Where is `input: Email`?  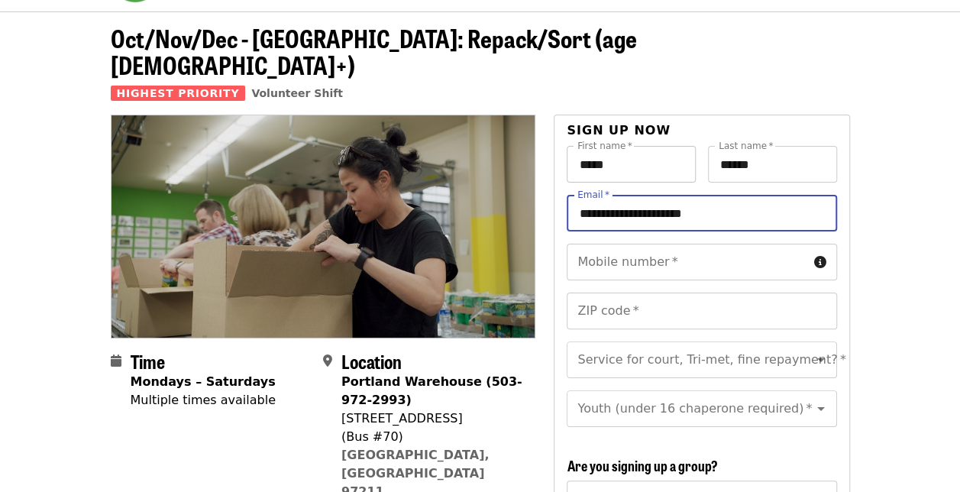 input: Email is located at coordinates (701, 213).